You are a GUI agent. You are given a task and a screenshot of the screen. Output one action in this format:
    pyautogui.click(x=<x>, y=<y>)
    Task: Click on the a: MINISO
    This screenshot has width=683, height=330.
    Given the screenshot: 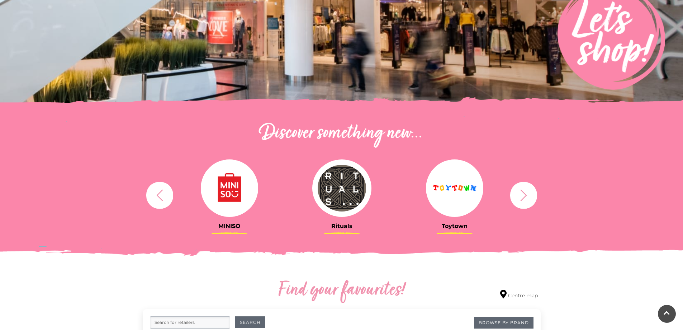 What is the action you would take?
    pyautogui.click(x=230, y=194)
    